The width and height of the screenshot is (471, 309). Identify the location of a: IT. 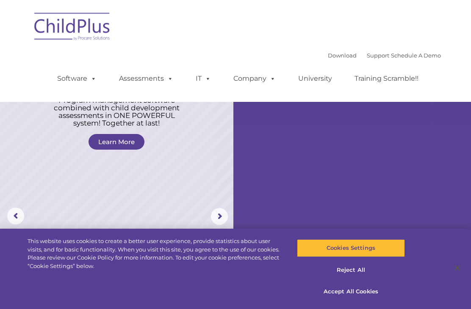
(203, 79).